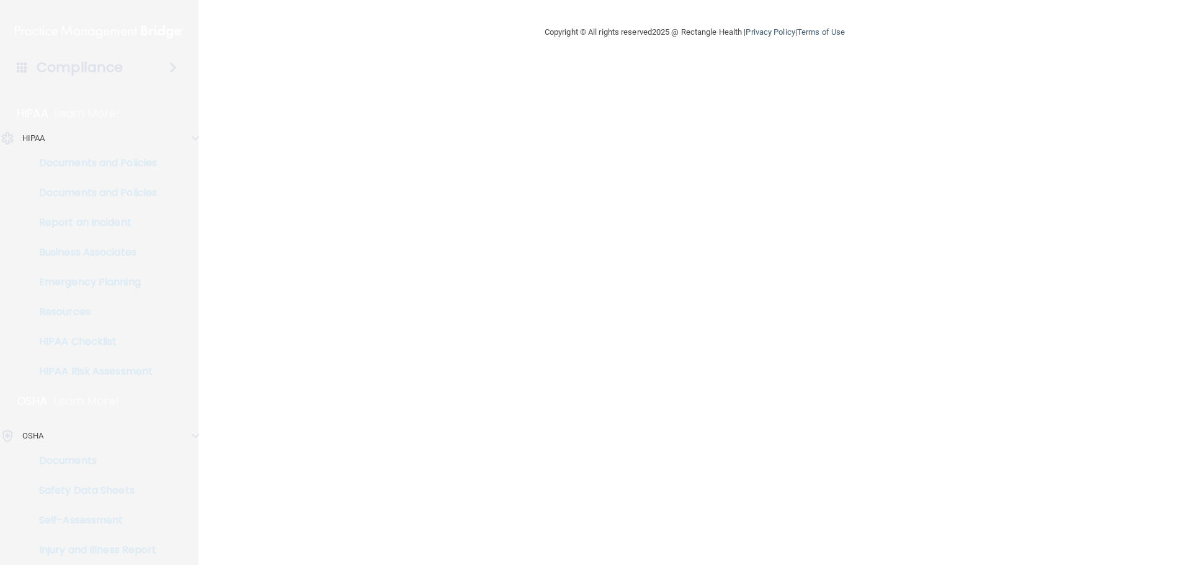  Describe the element at coordinates (79, 68) in the screenshot. I see `h4: Compliance` at that location.